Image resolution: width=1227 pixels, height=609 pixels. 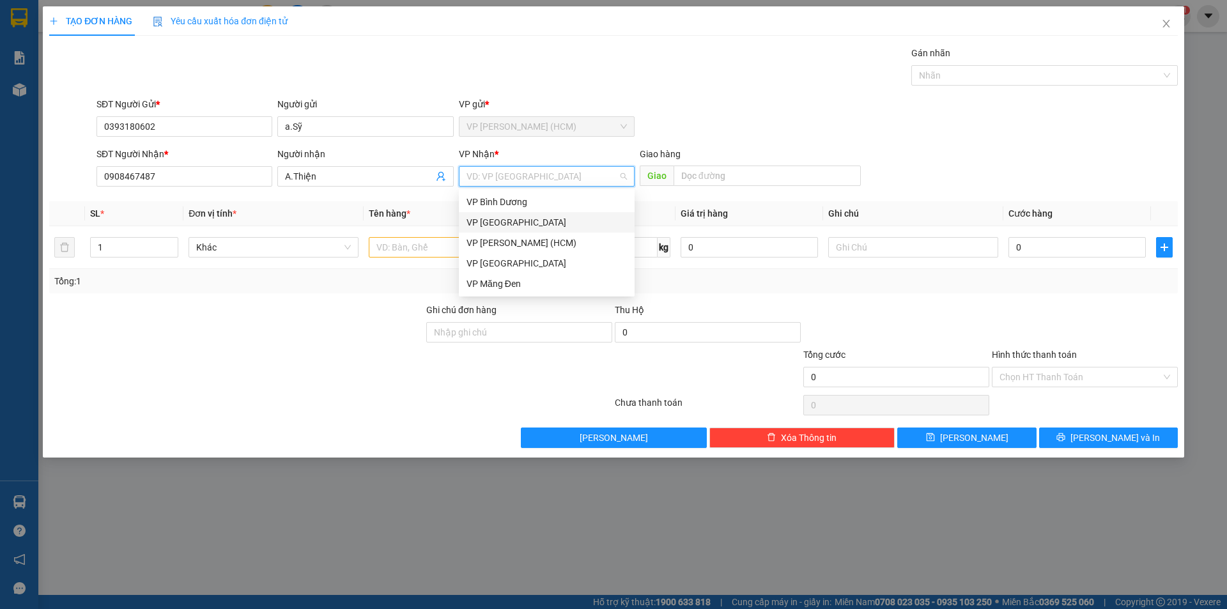 What do you see at coordinates (546, 263) in the screenshot?
I see `div: VP Biên Hòa` at bounding box center [546, 263].